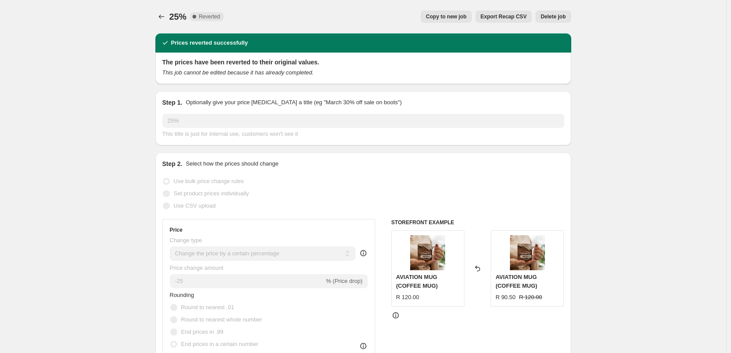 The height and width of the screenshot is (353, 731). What do you see at coordinates (182, 294) in the screenshot?
I see `span: Rounding` at bounding box center [182, 294].